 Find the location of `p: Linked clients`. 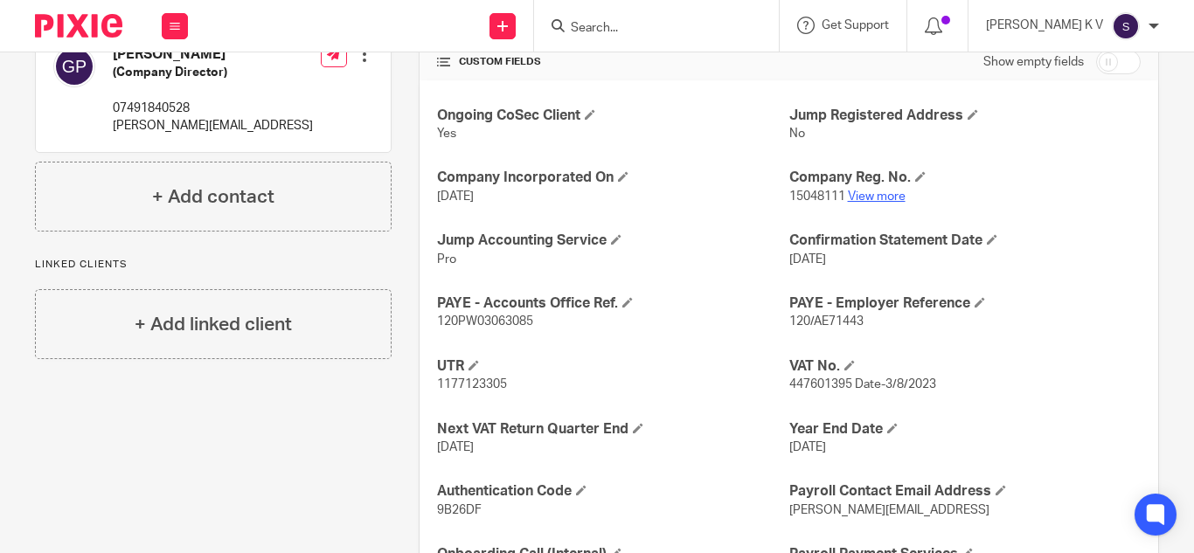

p: Linked clients is located at coordinates (213, 265).